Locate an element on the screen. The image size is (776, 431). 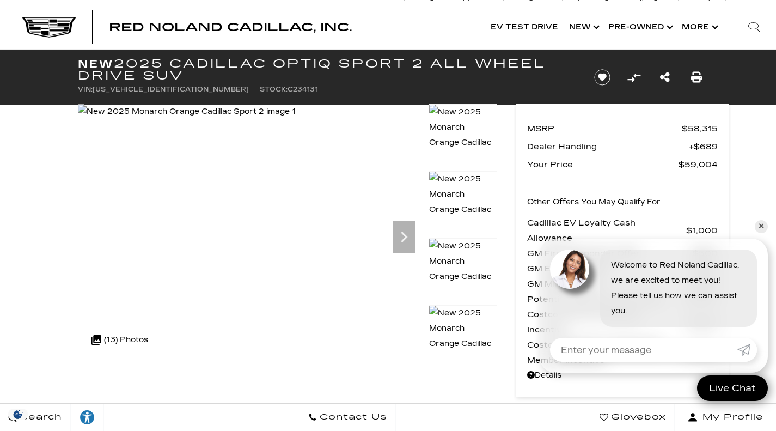
img: Opt-Out Icon is located at coordinates (18, 414).